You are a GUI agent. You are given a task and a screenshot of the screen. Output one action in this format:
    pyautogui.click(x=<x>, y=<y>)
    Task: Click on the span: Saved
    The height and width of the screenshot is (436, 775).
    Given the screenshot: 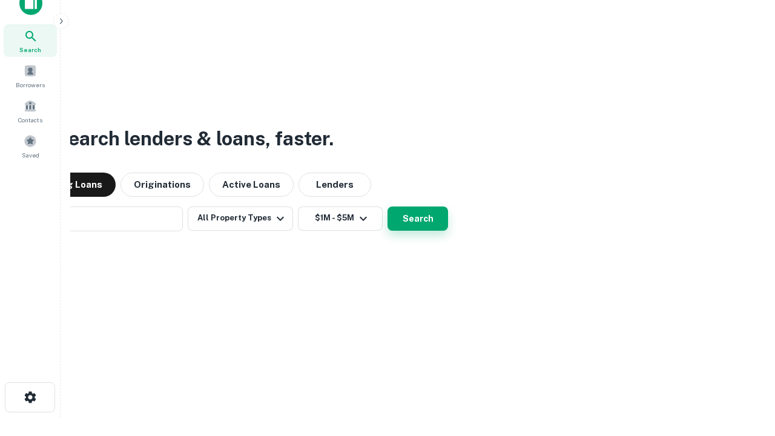 What is the action you would take?
    pyautogui.click(x=30, y=155)
    